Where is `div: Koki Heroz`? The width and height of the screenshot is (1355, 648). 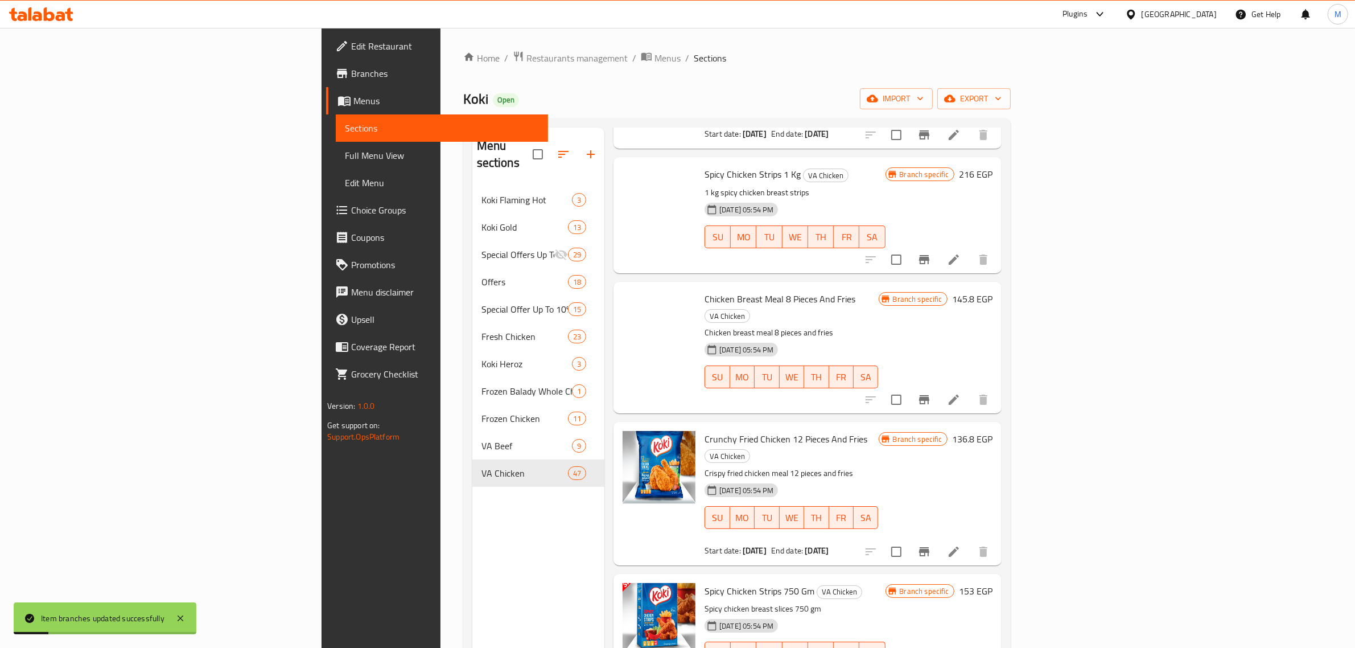 div: Koki Heroz is located at coordinates (527, 364).